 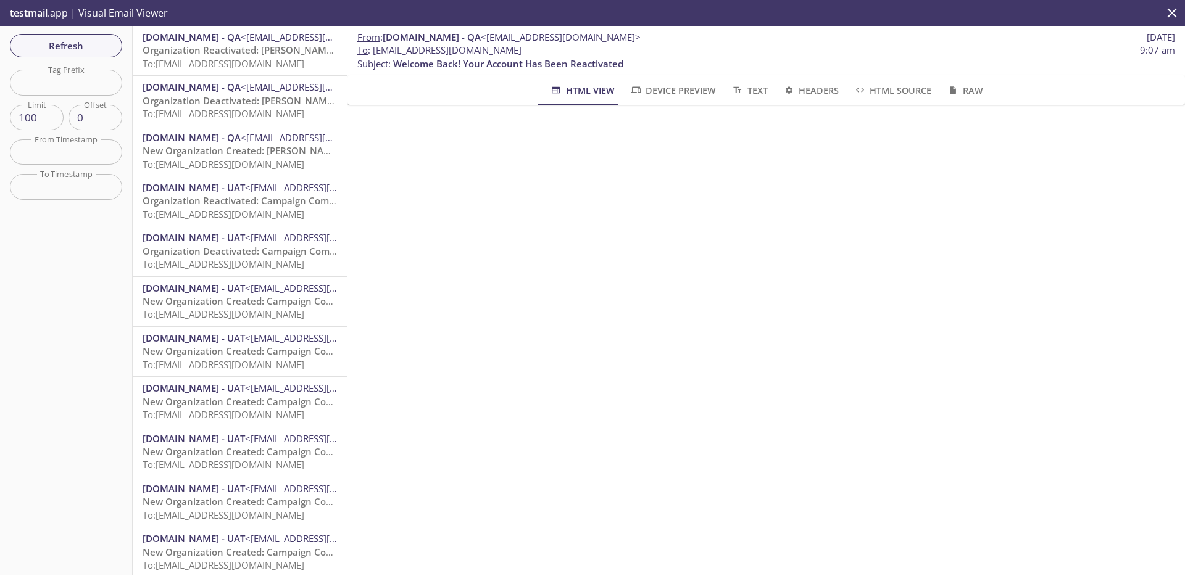 What do you see at coordinates (317, 251) in the screenshot?
I see `span: Organization Deactivated: Campaign Composer Integration Test-1.20250926.4` at bounding box center [317, 251].